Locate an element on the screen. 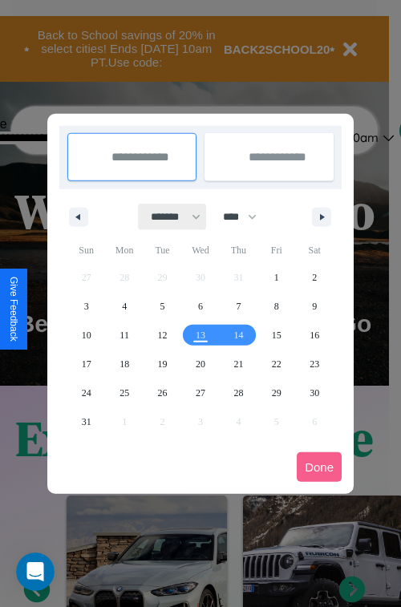  span: Mon is located at coordinates (124, 250).